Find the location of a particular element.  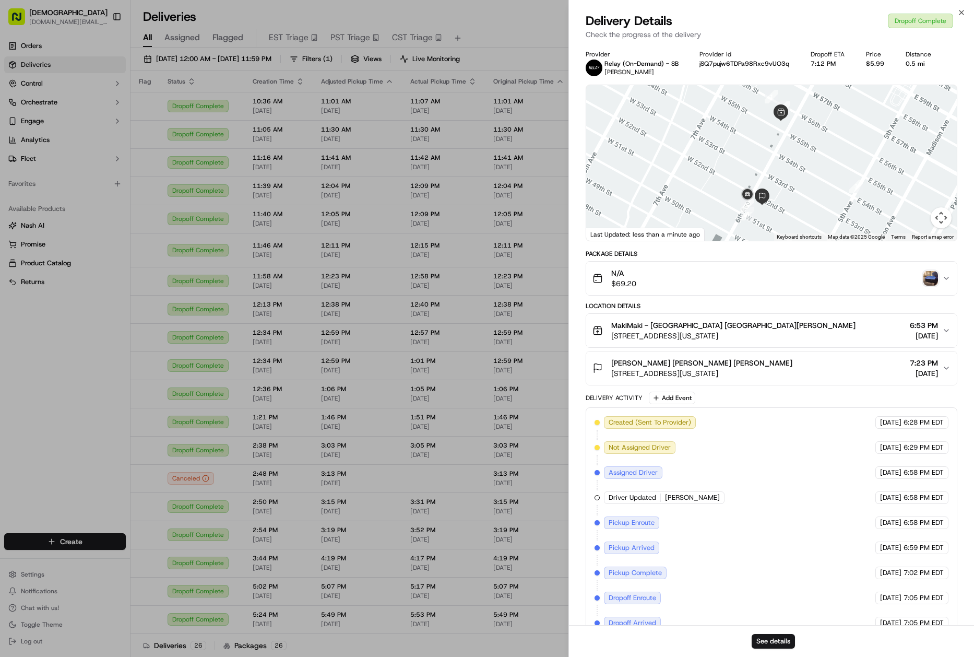

span: Delivery Details is located at coordinates (629, 21).